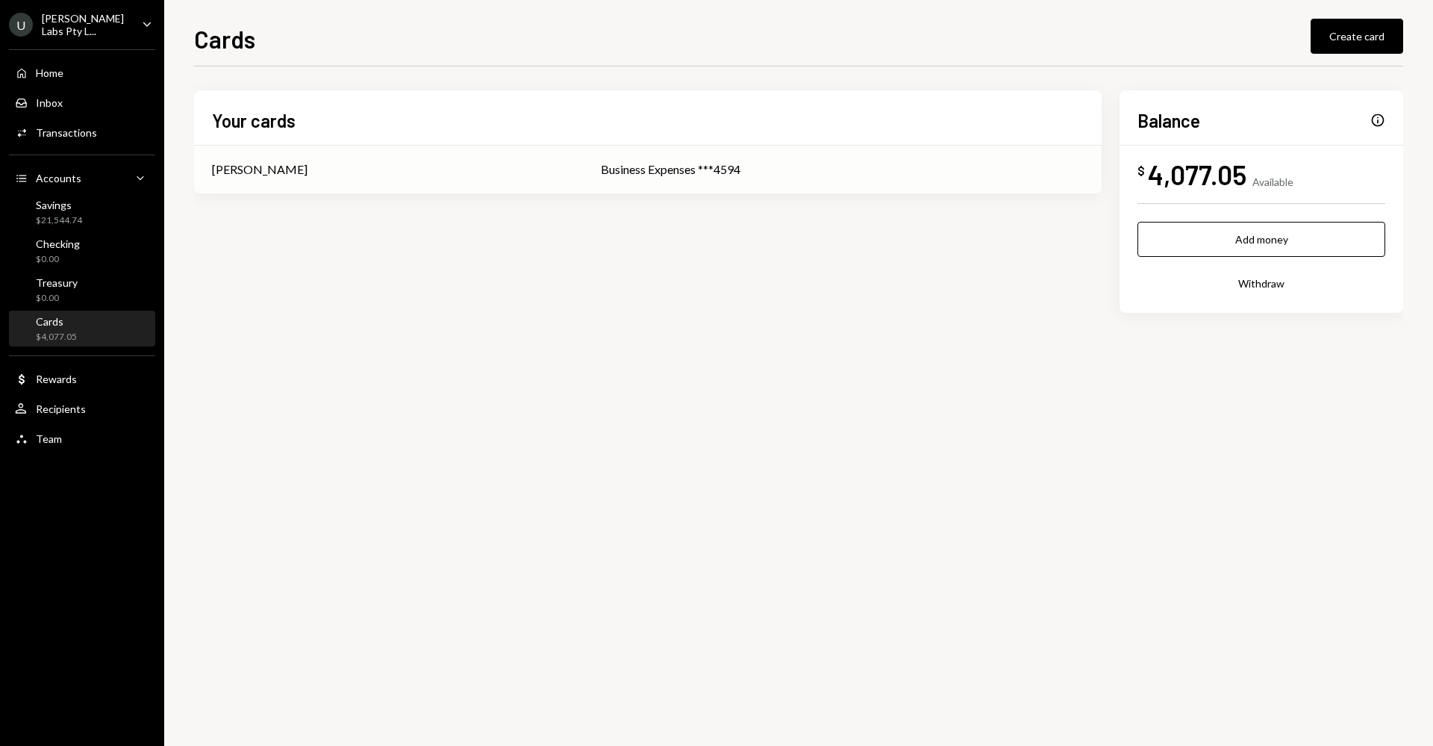  I want to click on div: Transactions, so click(66, 132).